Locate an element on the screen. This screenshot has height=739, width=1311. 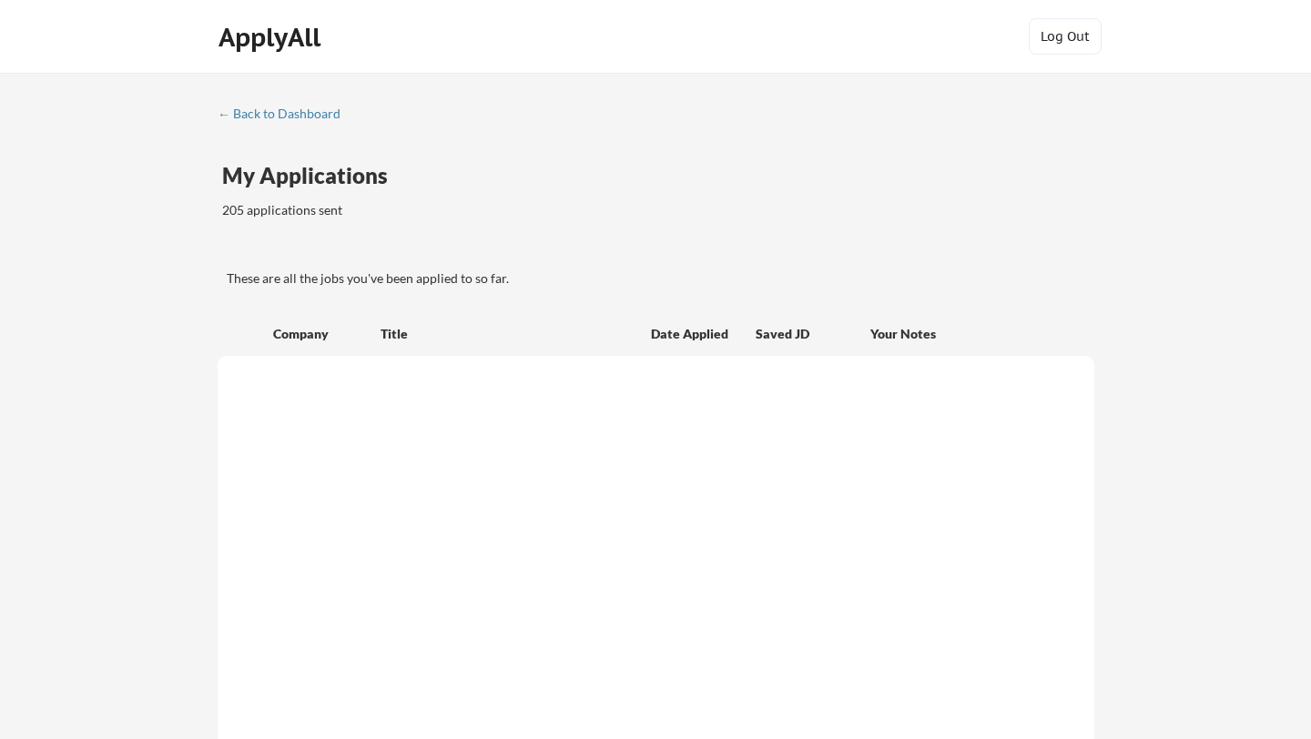
div: Your Notes is located at coordinates (974, 334).